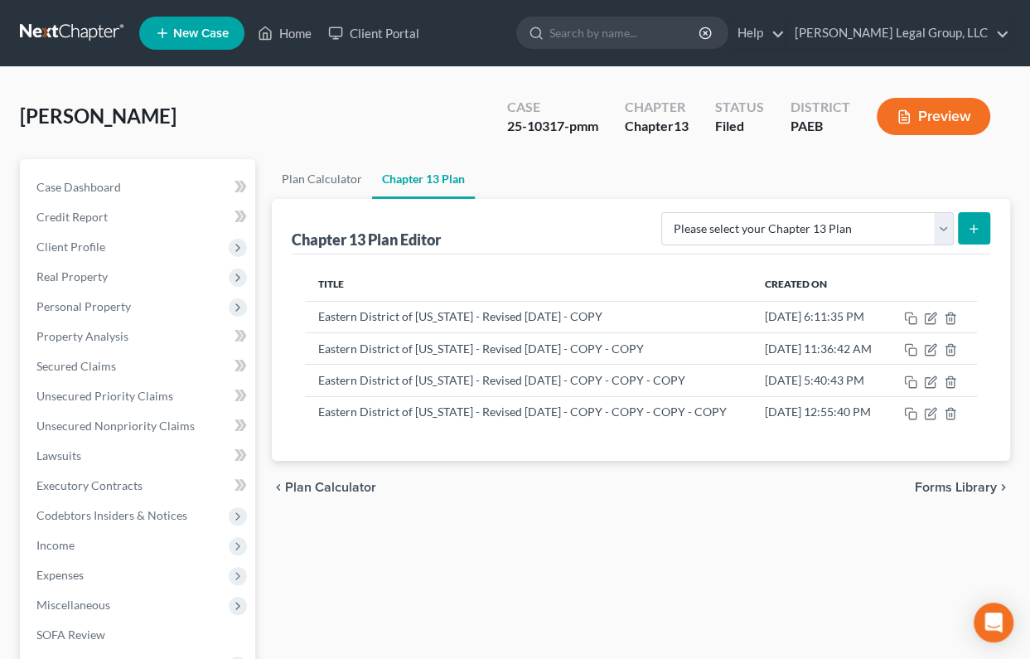 The image size is (1030, 659). I want to click on span: SOFA Review, so click(70, 634).